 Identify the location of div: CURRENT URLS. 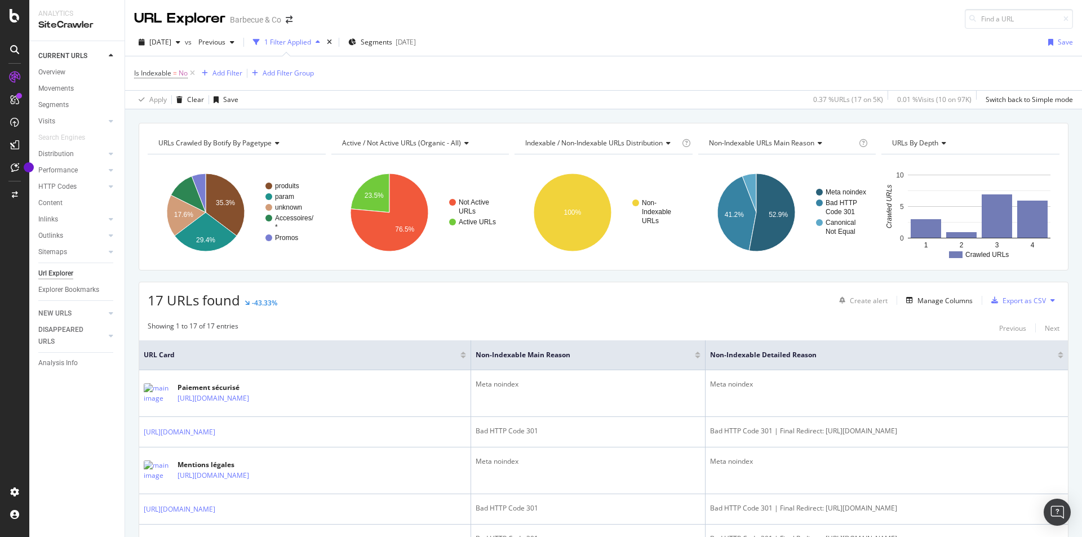
(63, 56).